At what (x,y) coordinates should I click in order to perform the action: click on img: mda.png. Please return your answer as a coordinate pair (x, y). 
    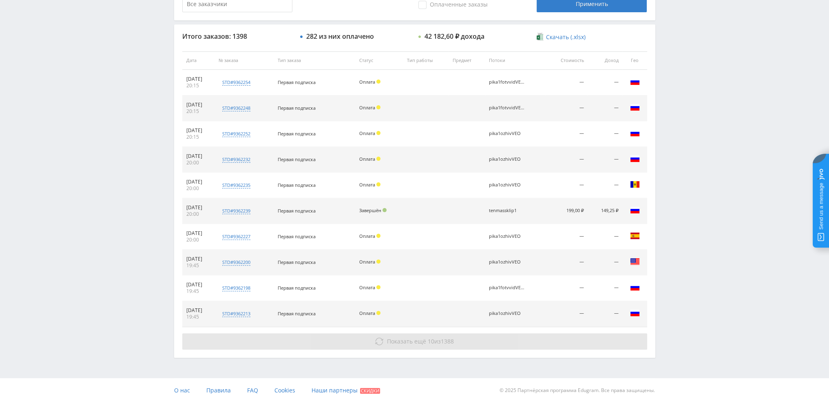
    Looking at the image, I should click on (635, 184).